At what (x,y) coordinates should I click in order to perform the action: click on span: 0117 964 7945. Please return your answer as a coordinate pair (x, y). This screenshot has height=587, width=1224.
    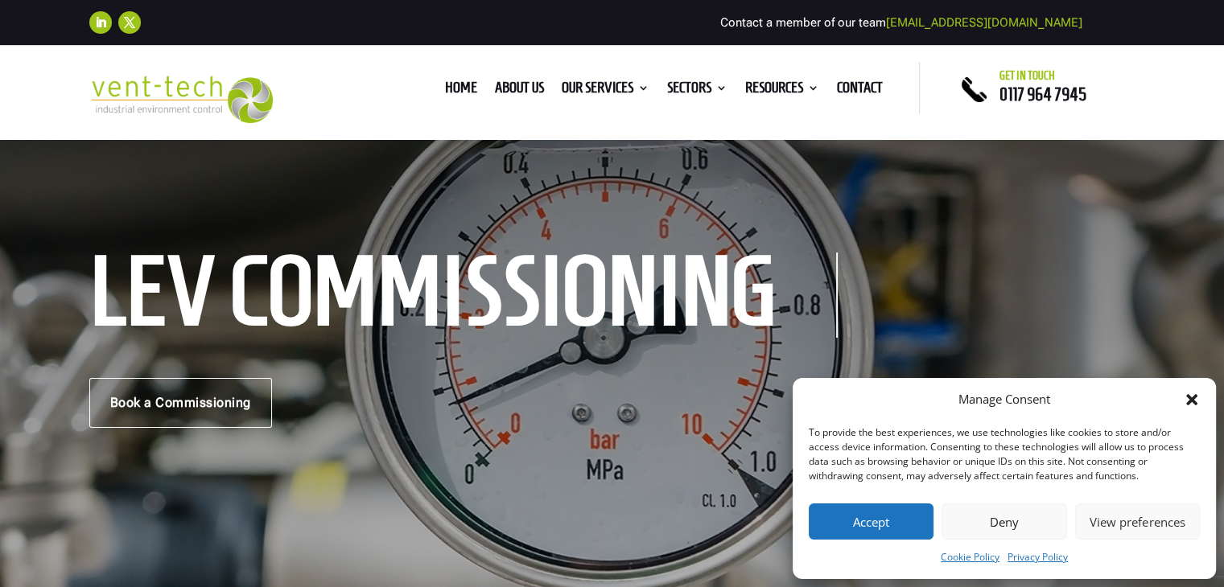
    Looking at the image, I should click on (1043, 94).